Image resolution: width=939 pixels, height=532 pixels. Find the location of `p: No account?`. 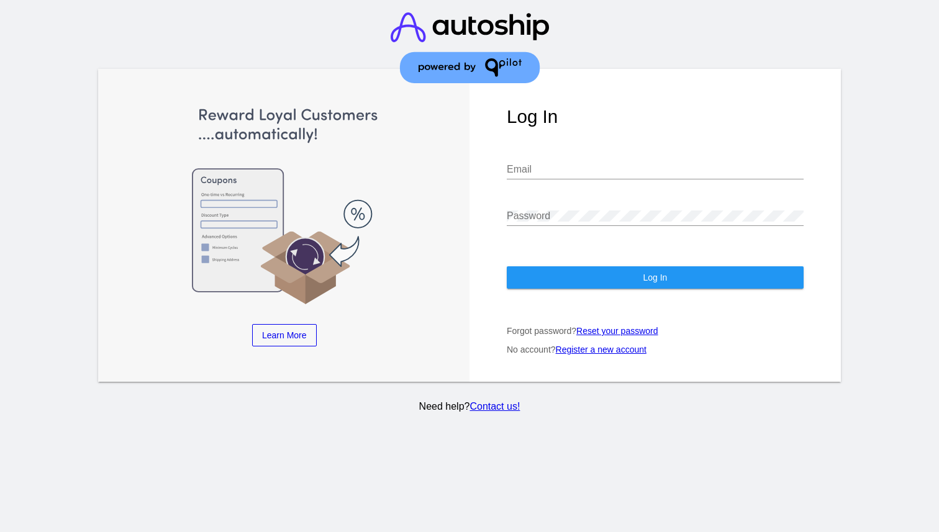

p: No account? is located at coordinates (655, 350).